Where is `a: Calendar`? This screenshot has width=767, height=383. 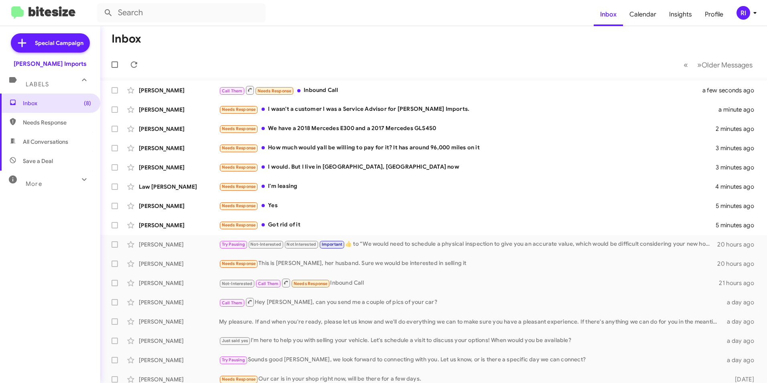 a: Calendar is located at coordinates (642, 14).